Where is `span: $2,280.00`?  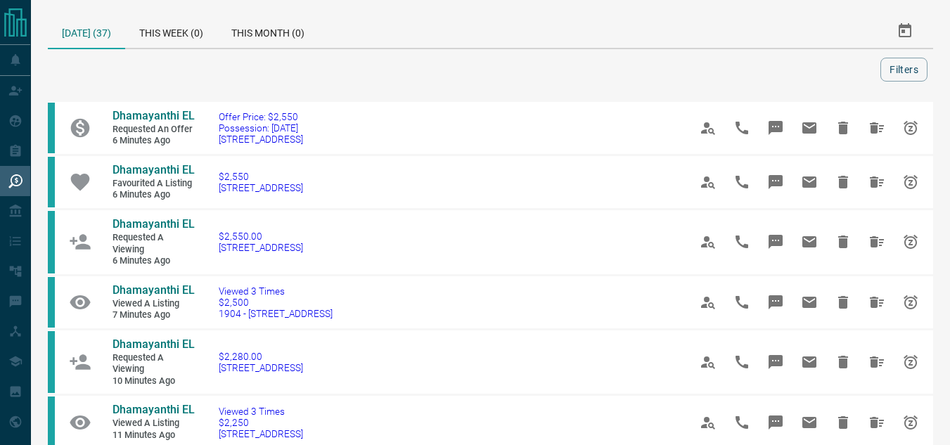
span: $2,280.00 is located at coordinates (261, 357).